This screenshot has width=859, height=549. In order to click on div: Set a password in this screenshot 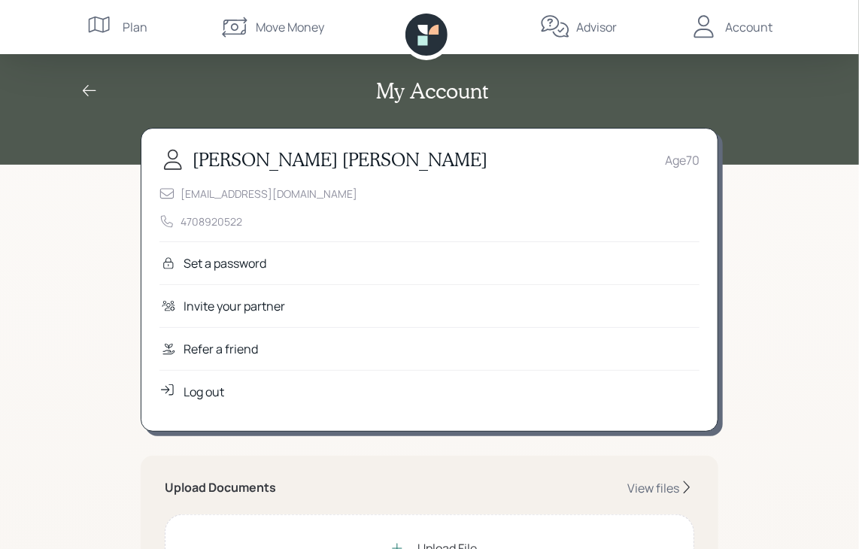, I will do `click(225, 263)`.